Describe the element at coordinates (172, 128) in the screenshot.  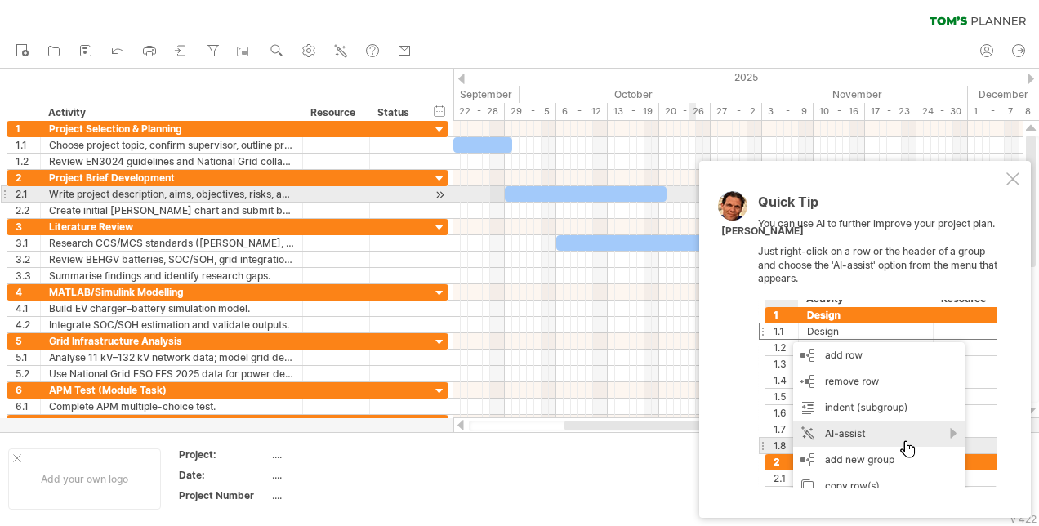
I see `div: Project Selection & Planning` at that location.